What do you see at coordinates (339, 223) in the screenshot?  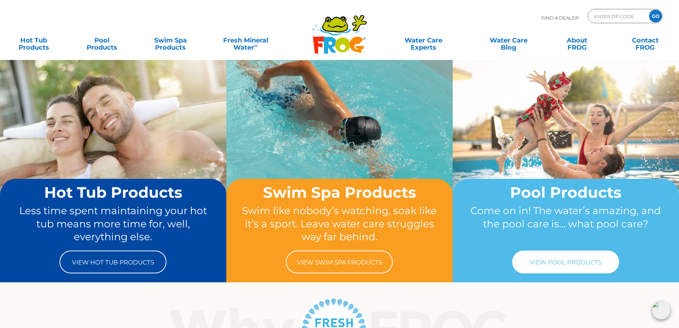 I see `p: Swim like nobody’s watching, soak like it’s a sport. Leave water care struggles way far behind.` at bounding box center [339, 223].